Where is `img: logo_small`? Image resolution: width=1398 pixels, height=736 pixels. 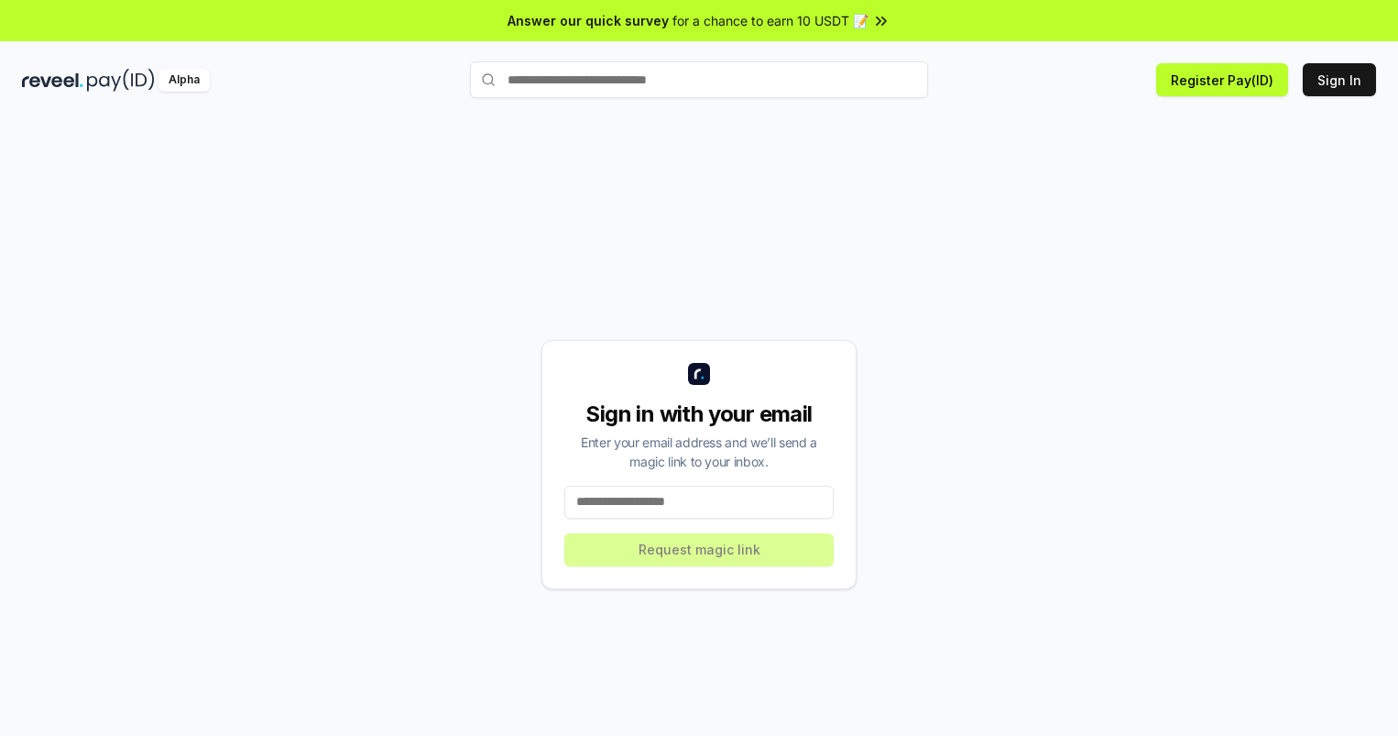
img: logo_small is located at coordinates (699, 374).